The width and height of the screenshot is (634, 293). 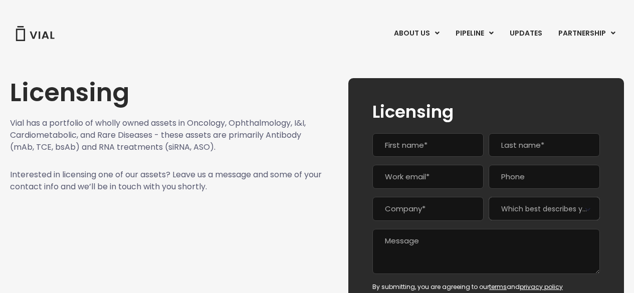 What do you see at coordinates (166, 181) in the screenshot?
I see `p: Interested in licensing one of our assets? Leave us a message and some of your contact info and w...` at bounding box center [166, 181].